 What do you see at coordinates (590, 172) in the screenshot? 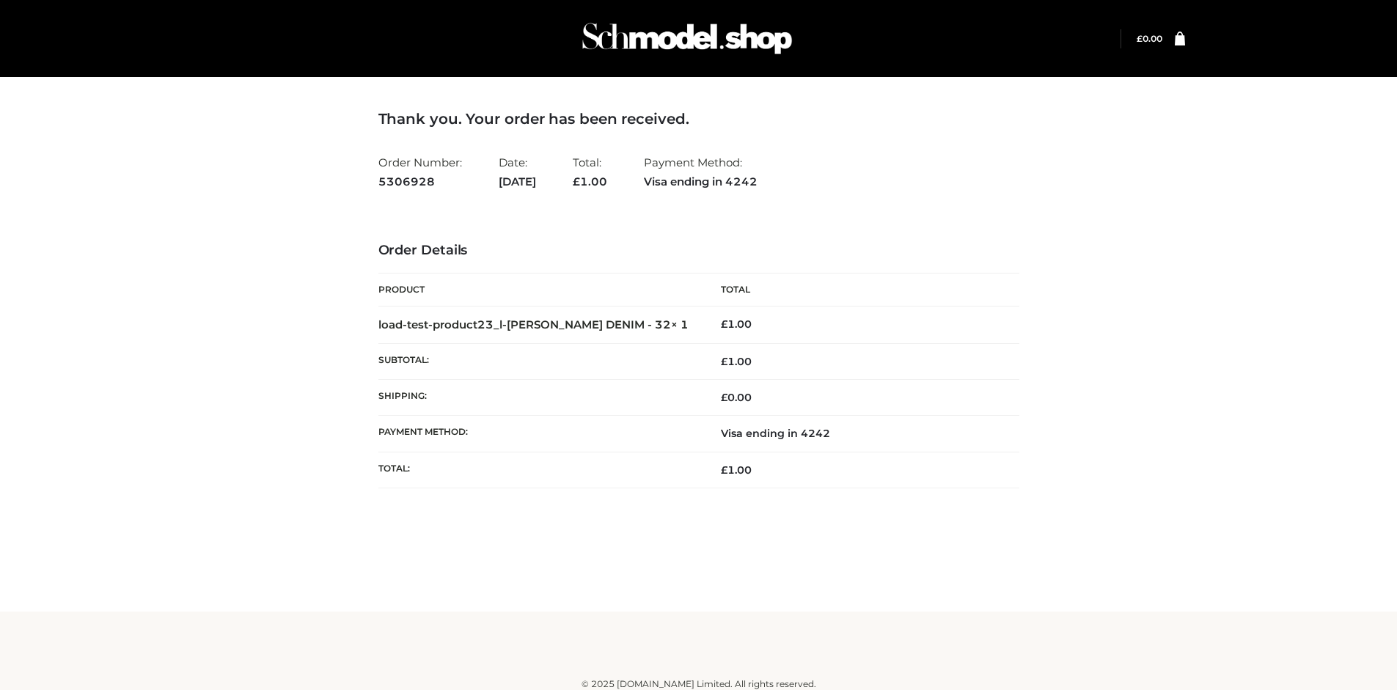
I see `li: Total:` at bounding box center [590, 172].